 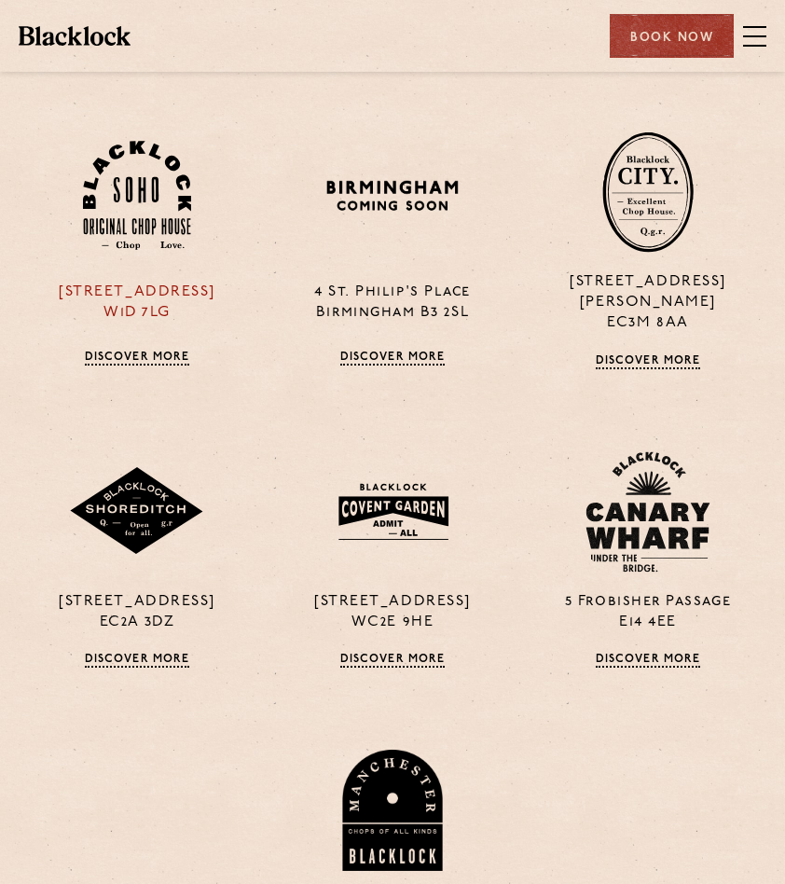 I want to click on p: 4 St. Philip's Place Birmingham B3 2SL, so click(x=393, y=302).